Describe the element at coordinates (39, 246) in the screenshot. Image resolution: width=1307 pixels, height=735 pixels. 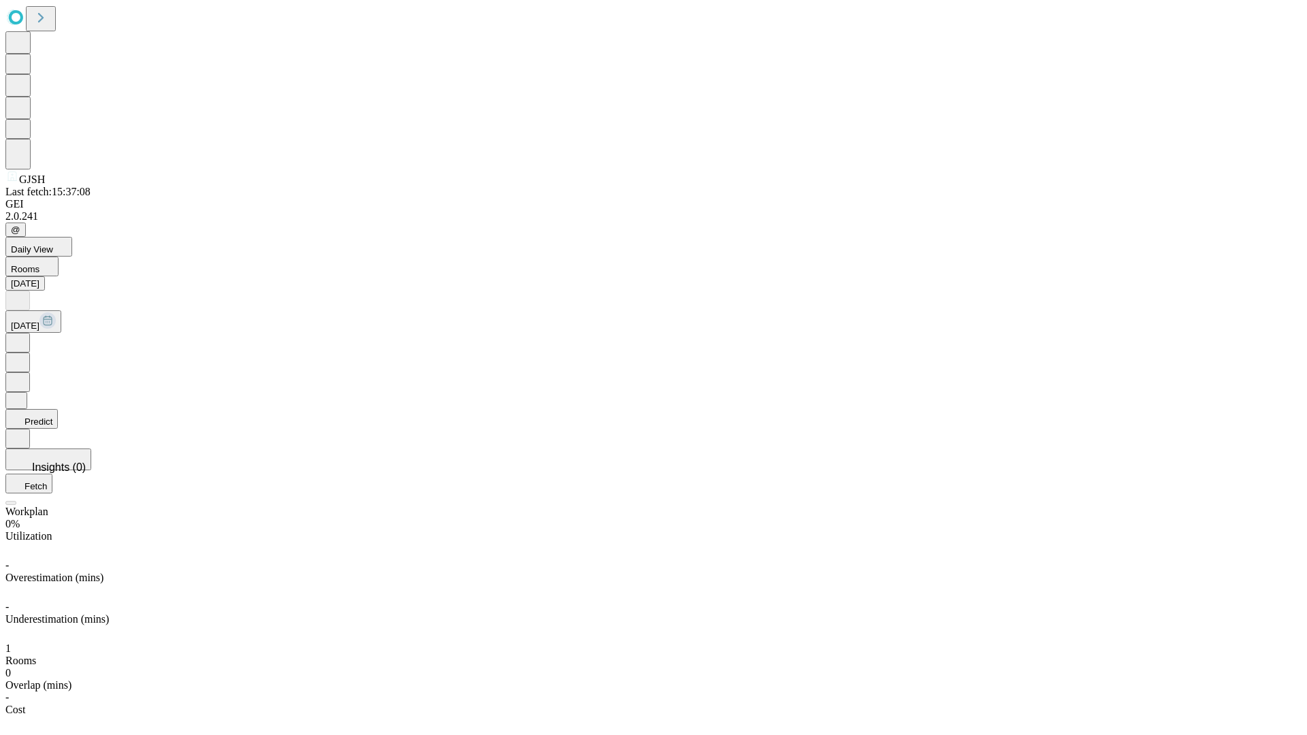
I see `button: Daily View` at that location.